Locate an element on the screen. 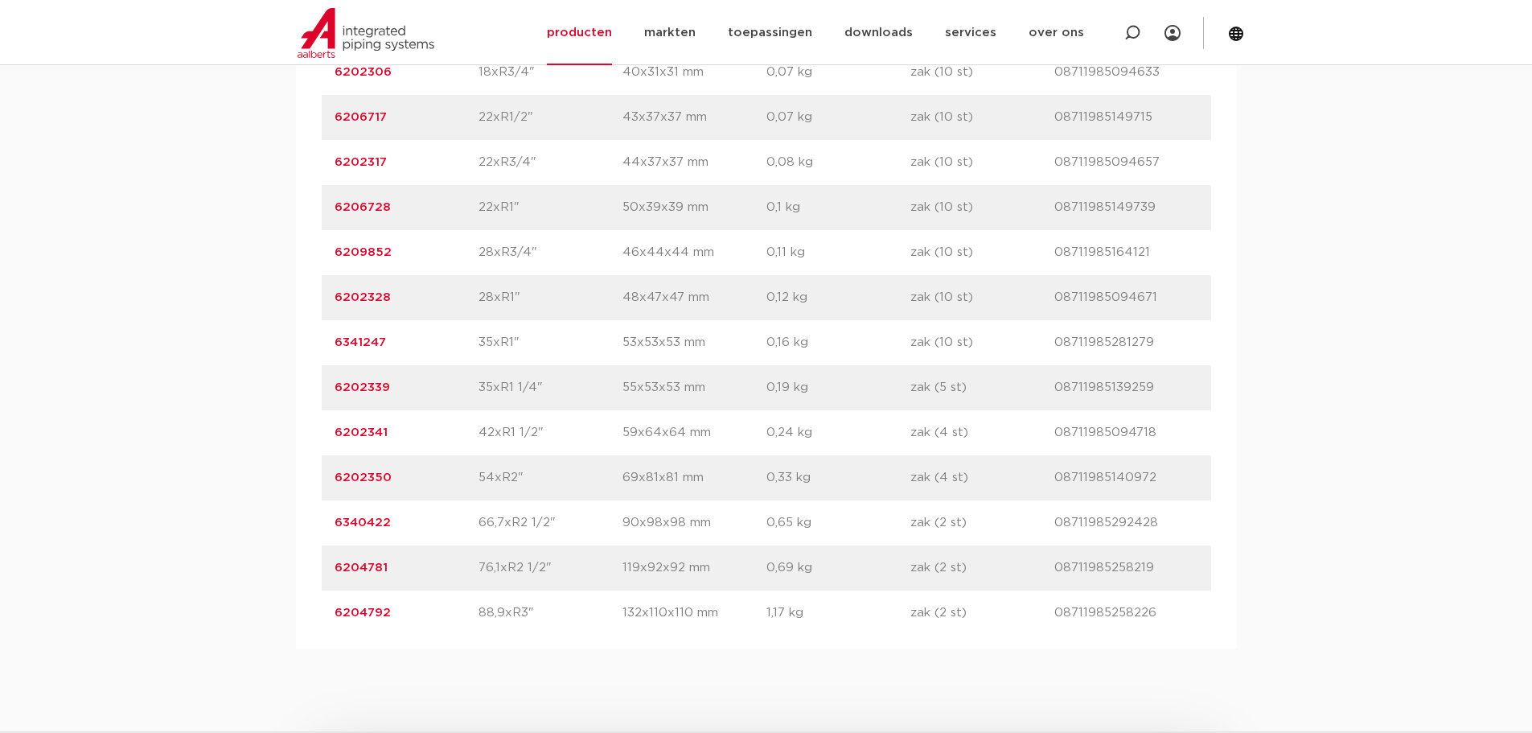 This screenshot has width=1532, height=733. a: 6202306 is located at coordinates (363, 72).